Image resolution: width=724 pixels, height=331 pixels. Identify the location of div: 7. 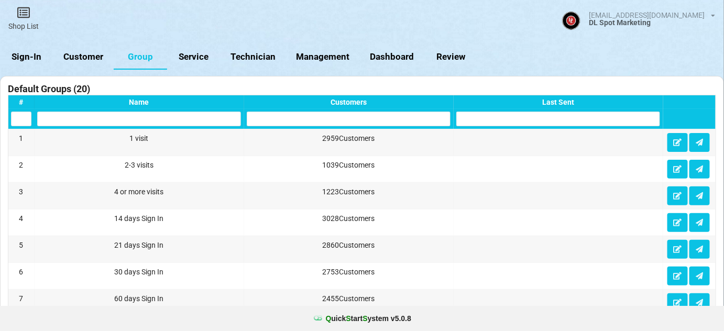
(21, 299).